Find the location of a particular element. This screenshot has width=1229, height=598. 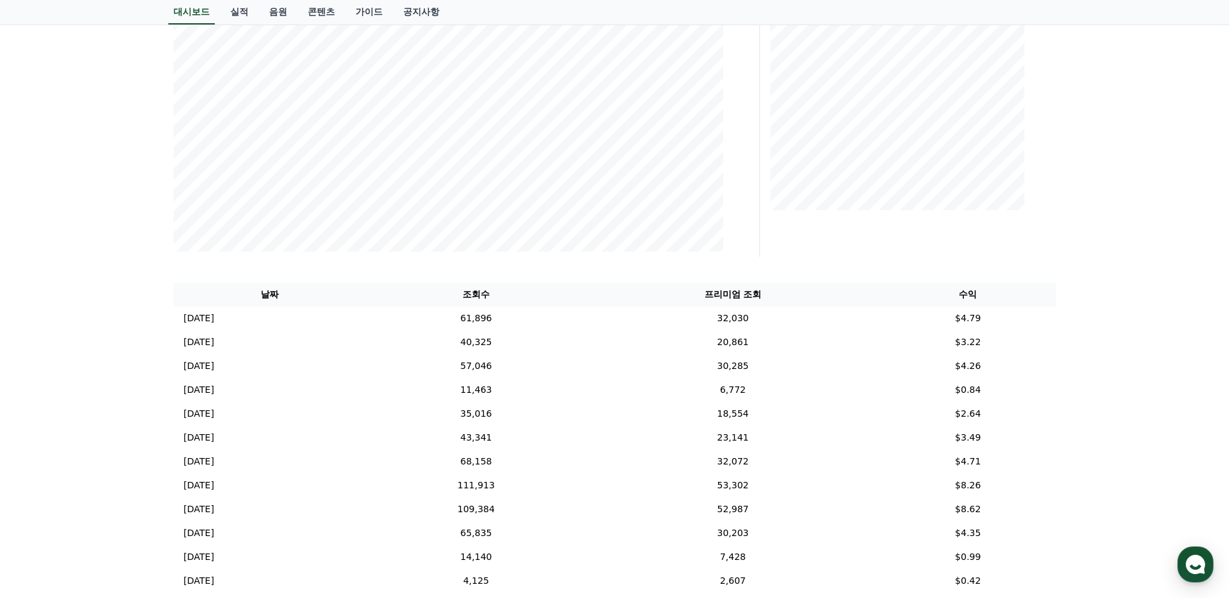

th: 조회수 is located at coordinates (476, 294).